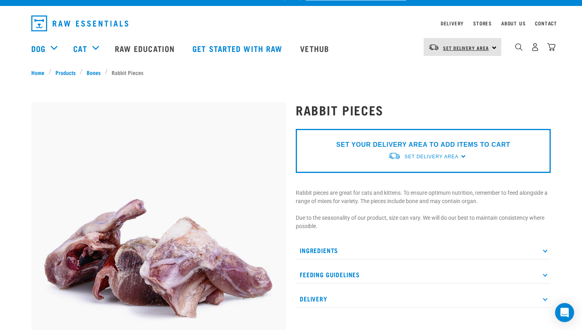 This screenshot has height=330, width=582. Describe the element at coordinates (38, 48) in the screenshot. I see `a: Dog` at that location.